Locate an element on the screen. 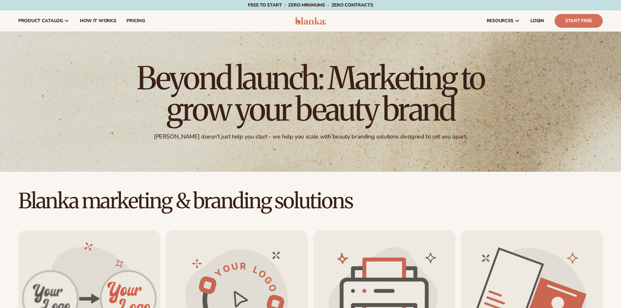 This screenshot has width=621, height=308. span: resources is located at coordinates (500, 21).